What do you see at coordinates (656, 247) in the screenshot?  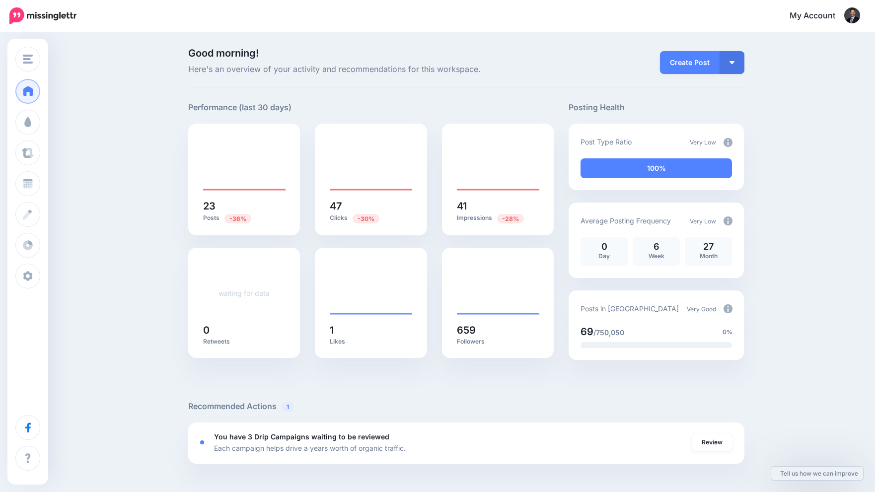 I see `p: 6` at bounding box center [656, 247].